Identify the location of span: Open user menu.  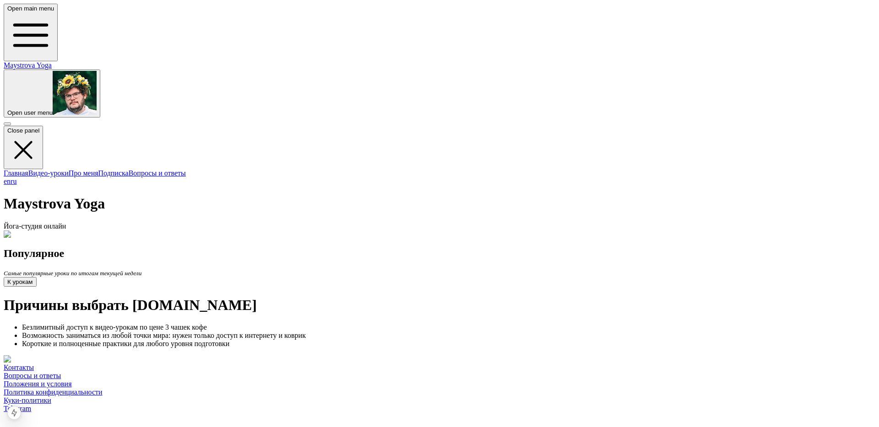
(30, 113).